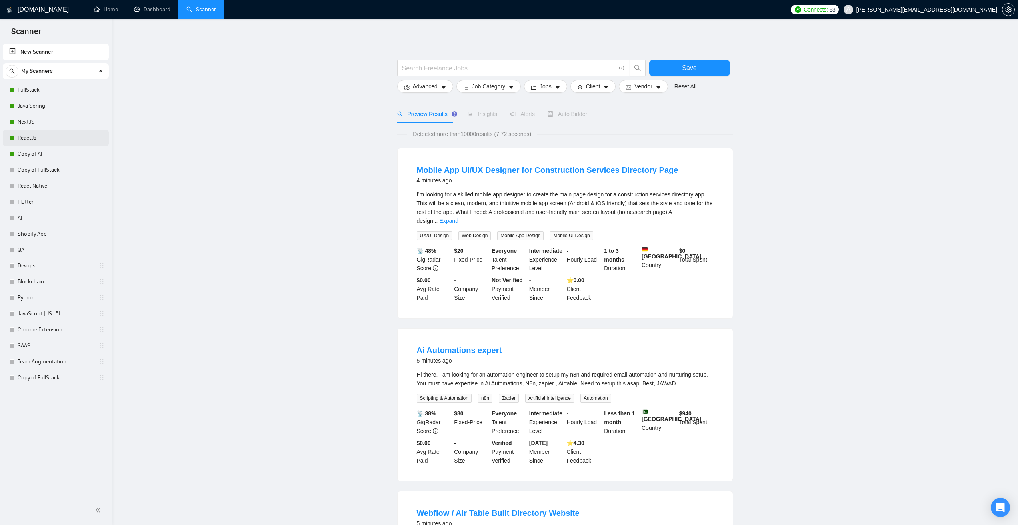 The width and height of the screenshot is (1018, 525). What do you see at coordinates (509, 452) in the screenshot?
I see `div: Payment Verified` at bounding box center [509, 452].